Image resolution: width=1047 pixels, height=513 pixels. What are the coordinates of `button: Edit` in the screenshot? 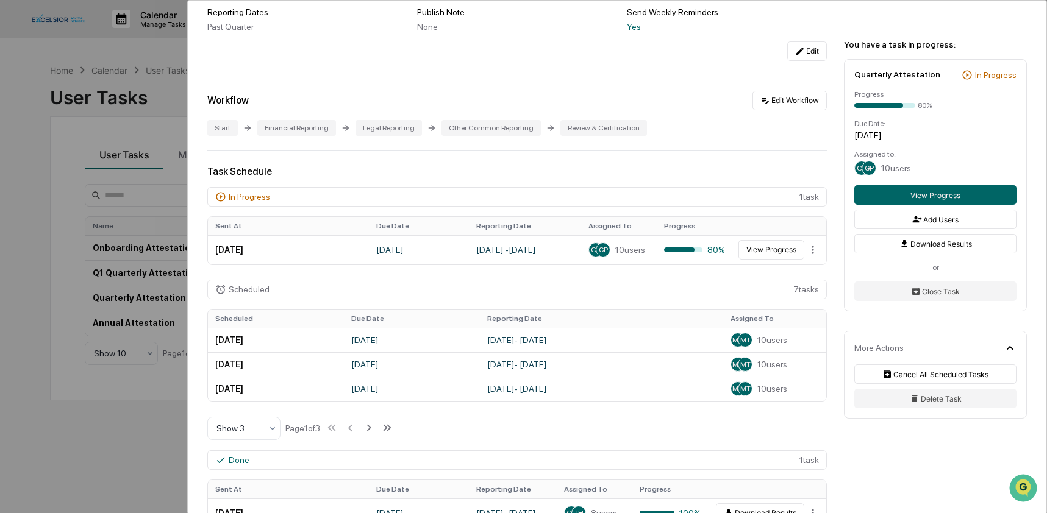 It's located at (807, 51).